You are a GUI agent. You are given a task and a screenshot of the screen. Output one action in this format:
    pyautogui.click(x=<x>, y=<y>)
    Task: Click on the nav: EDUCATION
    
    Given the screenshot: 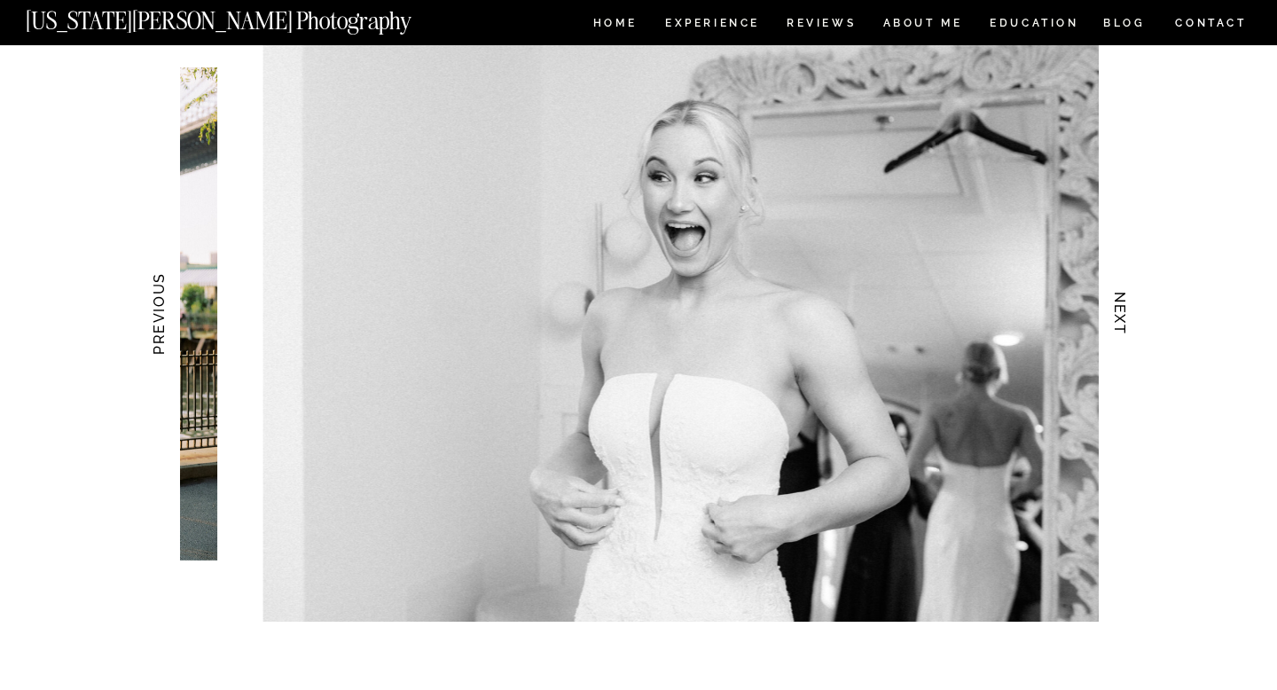 What is the action you would take?
    pyautogui.click(x=1034, y=25)
    